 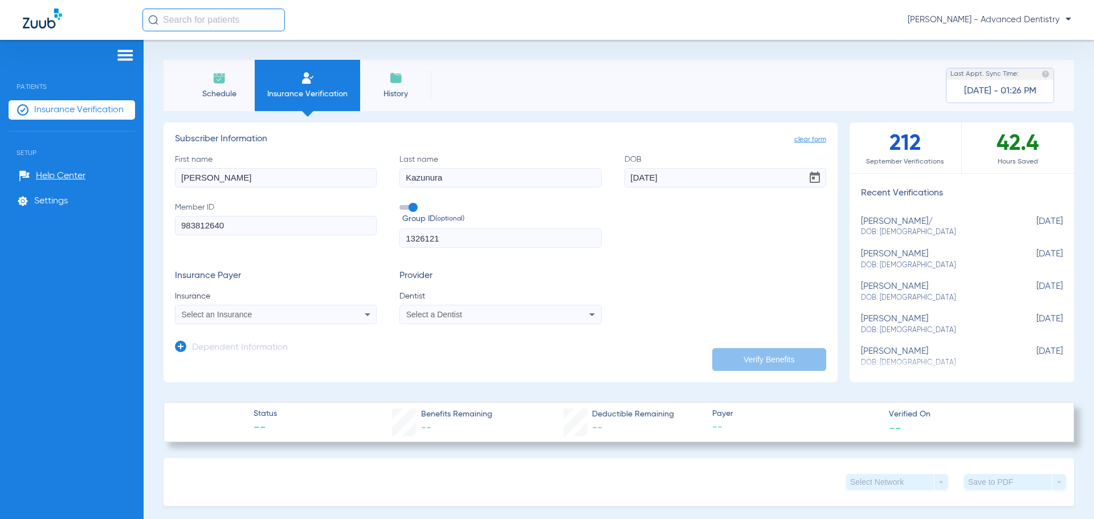 What do you see at coordinates (725, 170) in the screenshot?
I see `label: DOB` at bounding box center [725, 170].